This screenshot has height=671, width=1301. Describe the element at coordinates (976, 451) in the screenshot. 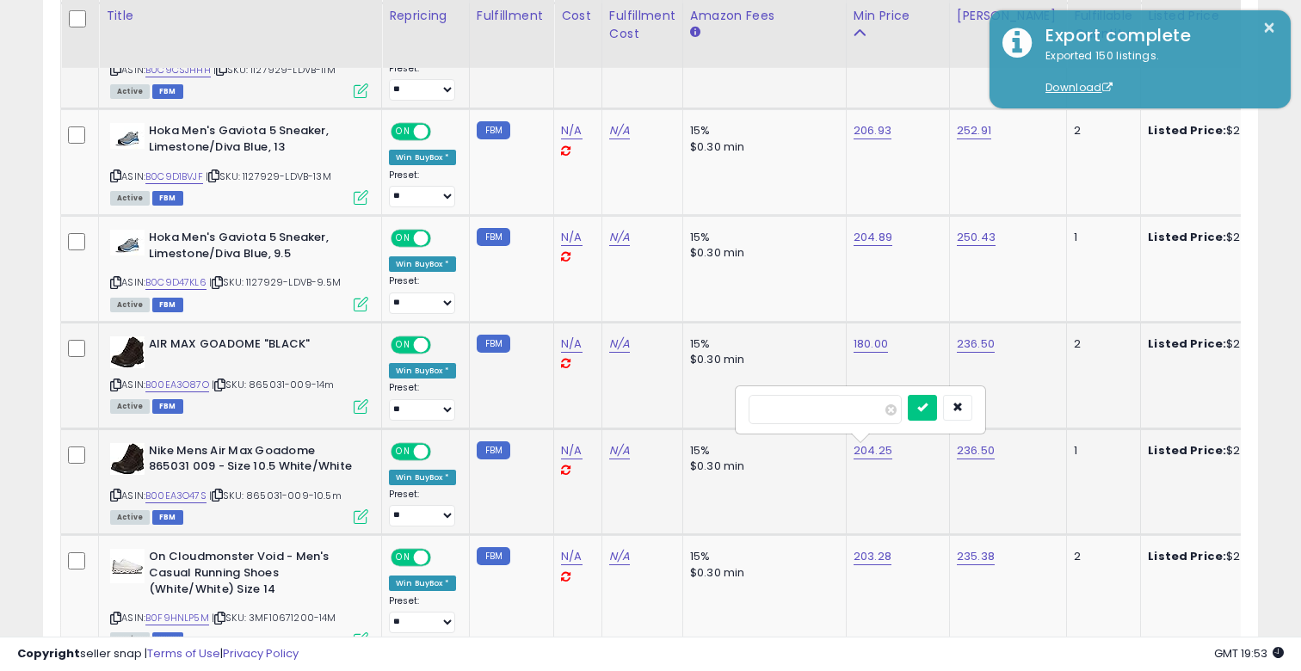

I see `a: 236.50` at that location.